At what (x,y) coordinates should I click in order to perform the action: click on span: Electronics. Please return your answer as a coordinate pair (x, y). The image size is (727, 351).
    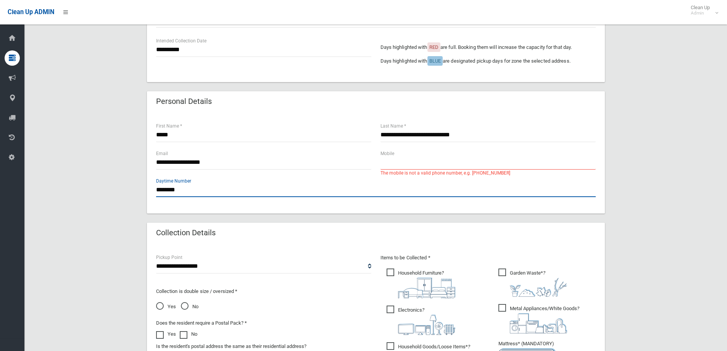
    Looking at the image, I should click on (421, 320).